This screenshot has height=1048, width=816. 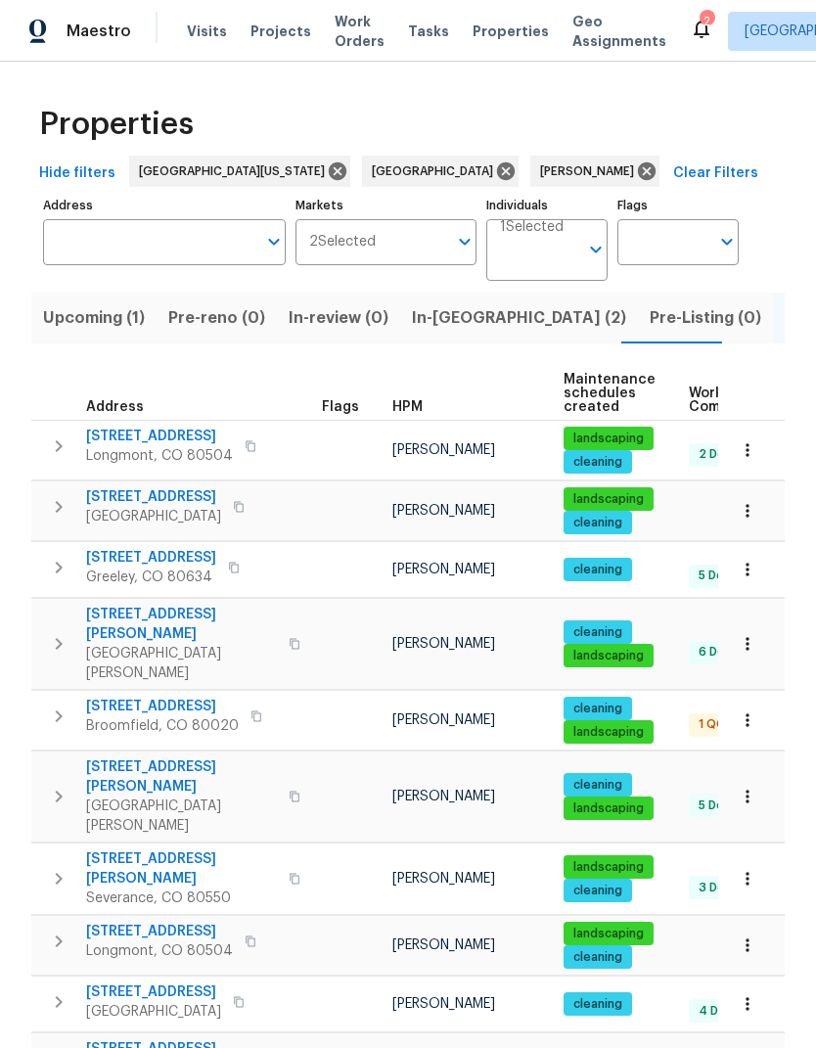 I want to click on span: Flags, so click(x=341, y=407).